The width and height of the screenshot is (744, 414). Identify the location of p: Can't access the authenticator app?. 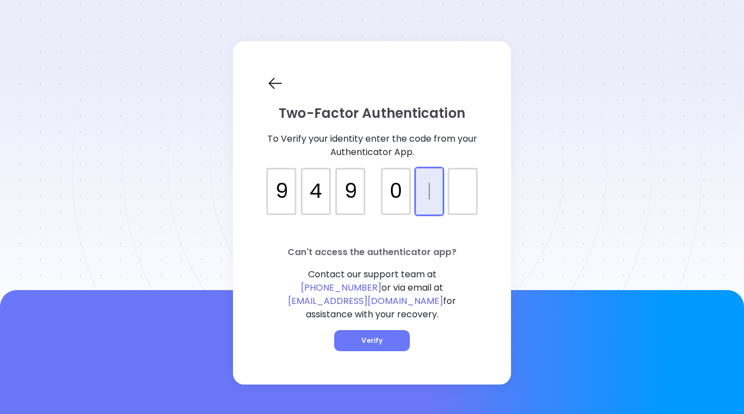
(372, 253).